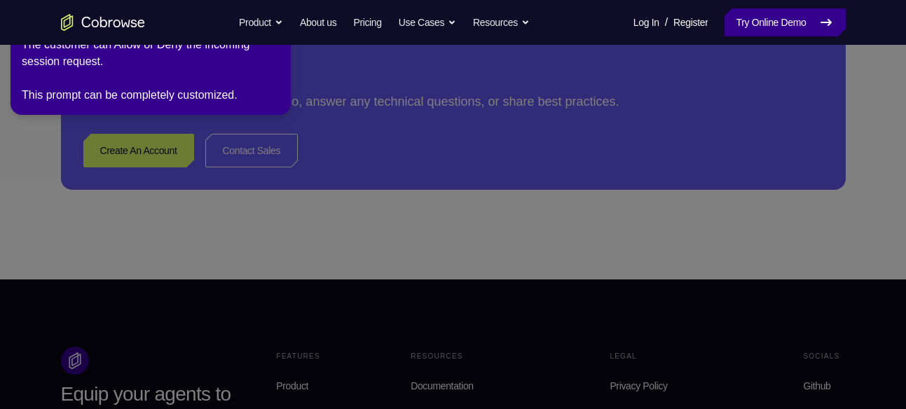 The width and height of the screenshot is (906, 409). What do you see at coordinates (690, 22) in the screenshot?
I see `a: Register` at bounding box center [690, 22].